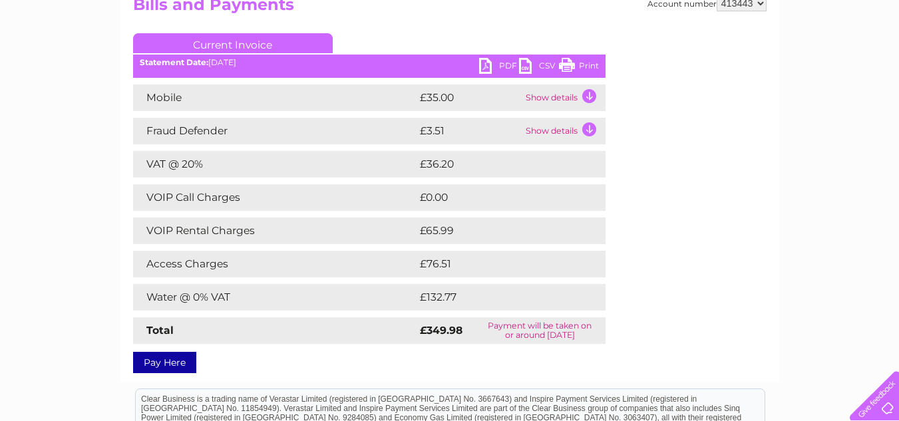 The width and height of the screenshot is (899, 421). I want to click on span: 0333 014 3131, so click(694, 15).